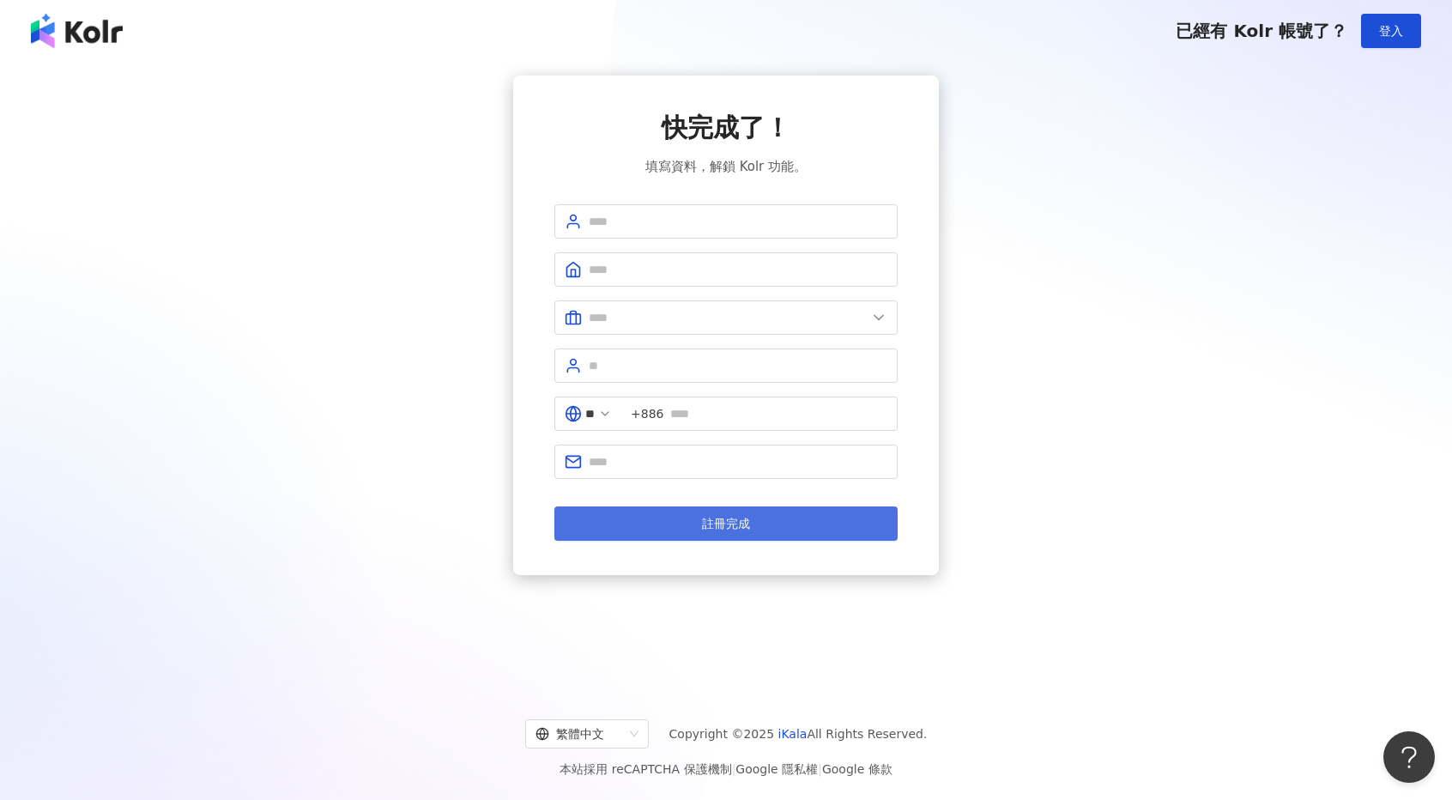  Describe the element at coordinates (76, 31) in the screenshot. I see `img: logo` at that location.